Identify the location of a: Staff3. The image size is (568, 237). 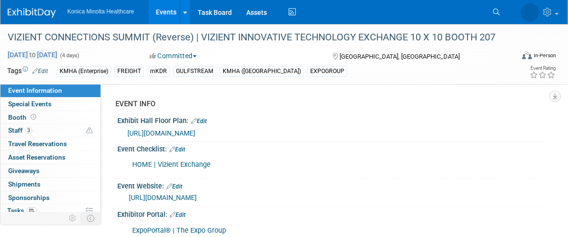
(50, 130).